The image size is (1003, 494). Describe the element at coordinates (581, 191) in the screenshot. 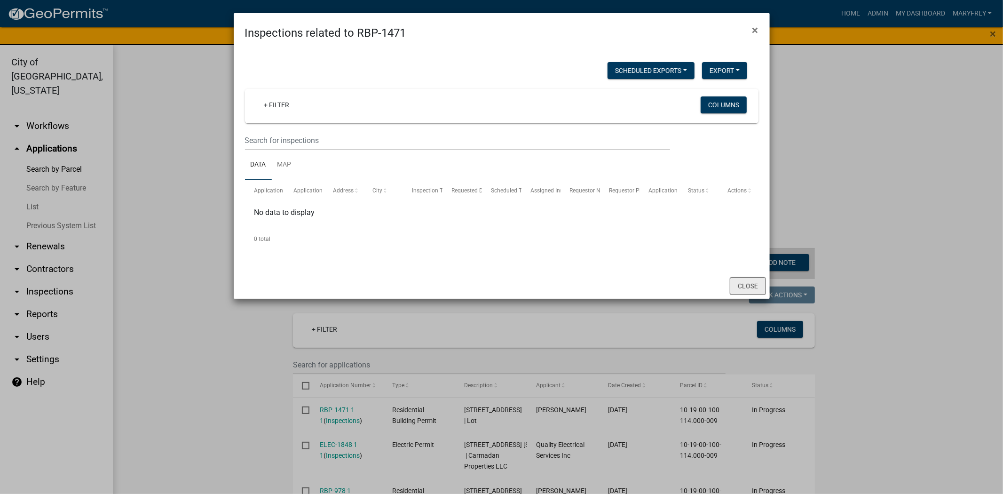

I see `datatable-header-cell: Requestor Name` at that location.